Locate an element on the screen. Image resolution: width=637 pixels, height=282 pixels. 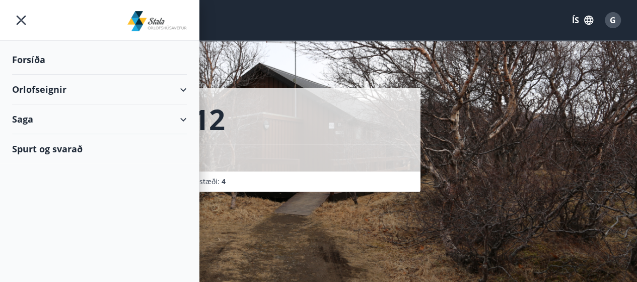
button: menu is located at coordinates (21, 20).